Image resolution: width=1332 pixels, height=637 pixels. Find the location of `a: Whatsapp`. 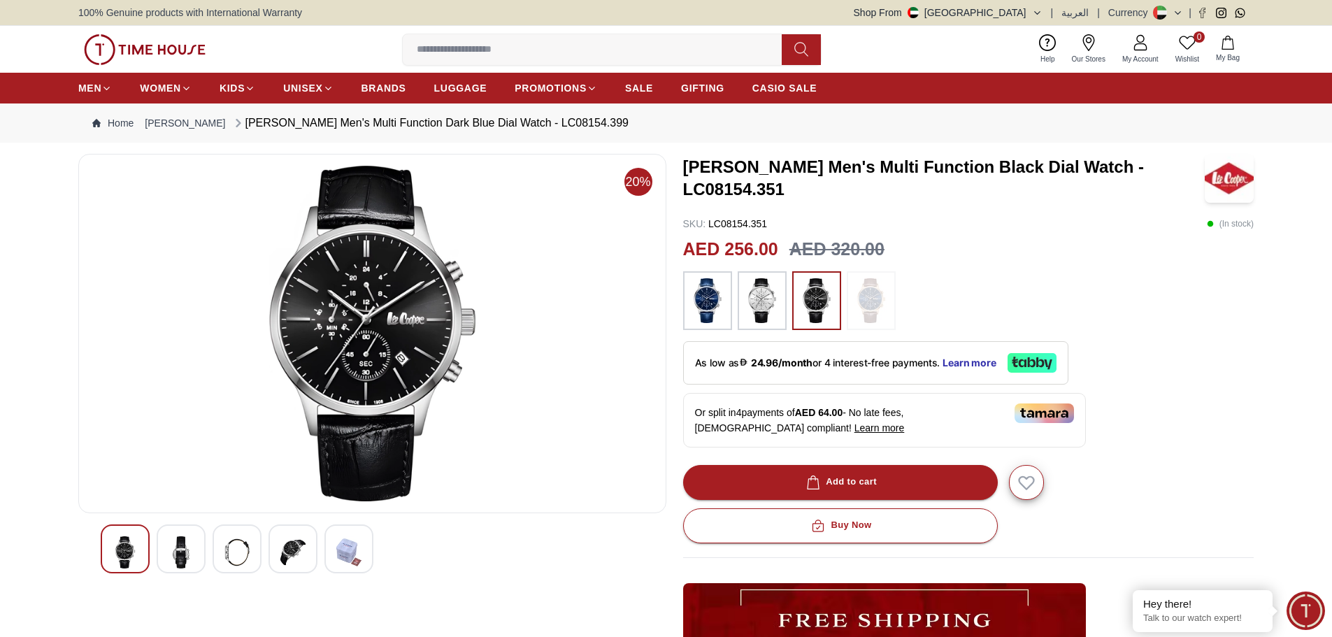

a: Whatsapp is located at coordinates (1240, 13).